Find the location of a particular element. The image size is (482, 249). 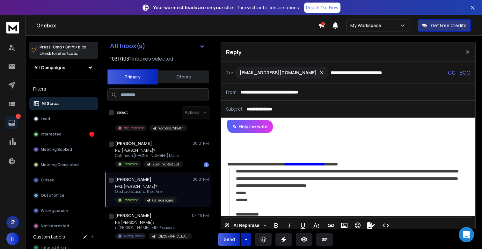

button: Interested1 is located at coordinates (64, 134).